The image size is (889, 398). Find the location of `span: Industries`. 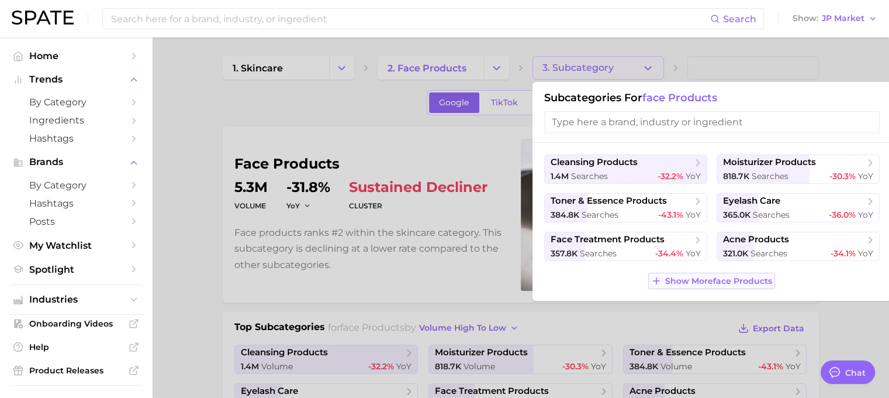

span: Industries is located at coordinates (76, 299).